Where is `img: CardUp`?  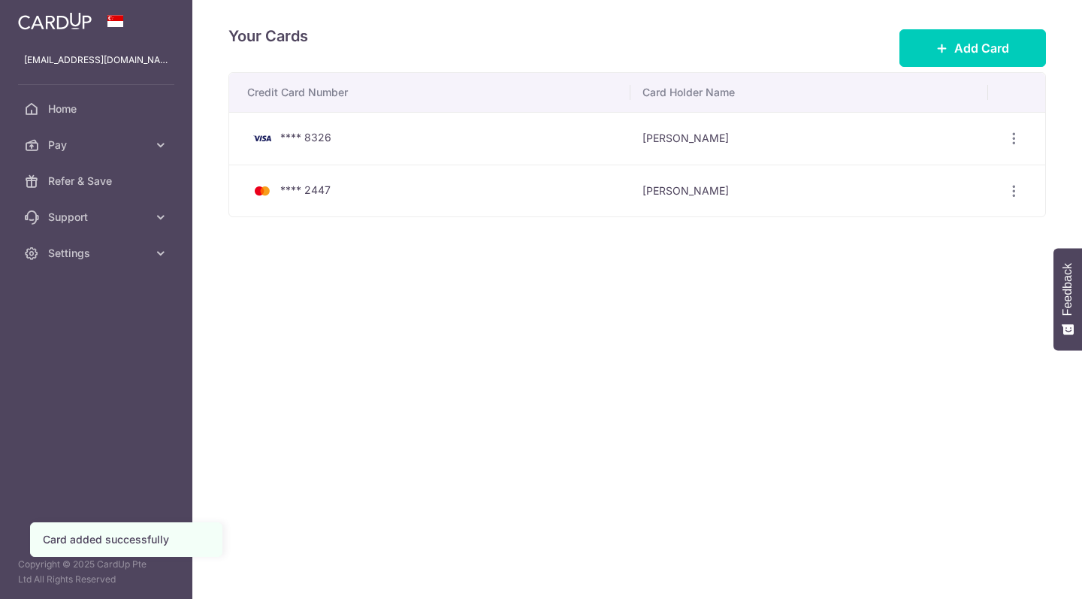
img: CardUp is located at coordinates (55, 21).